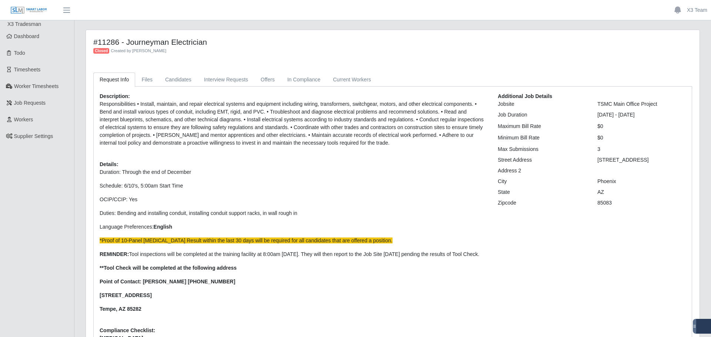 The width and height of the screenshot is (711, 337). What do you see at coordinates (541, 171) in the screenshot?
I see `div: Address 2` at bounding box center [541, 171].